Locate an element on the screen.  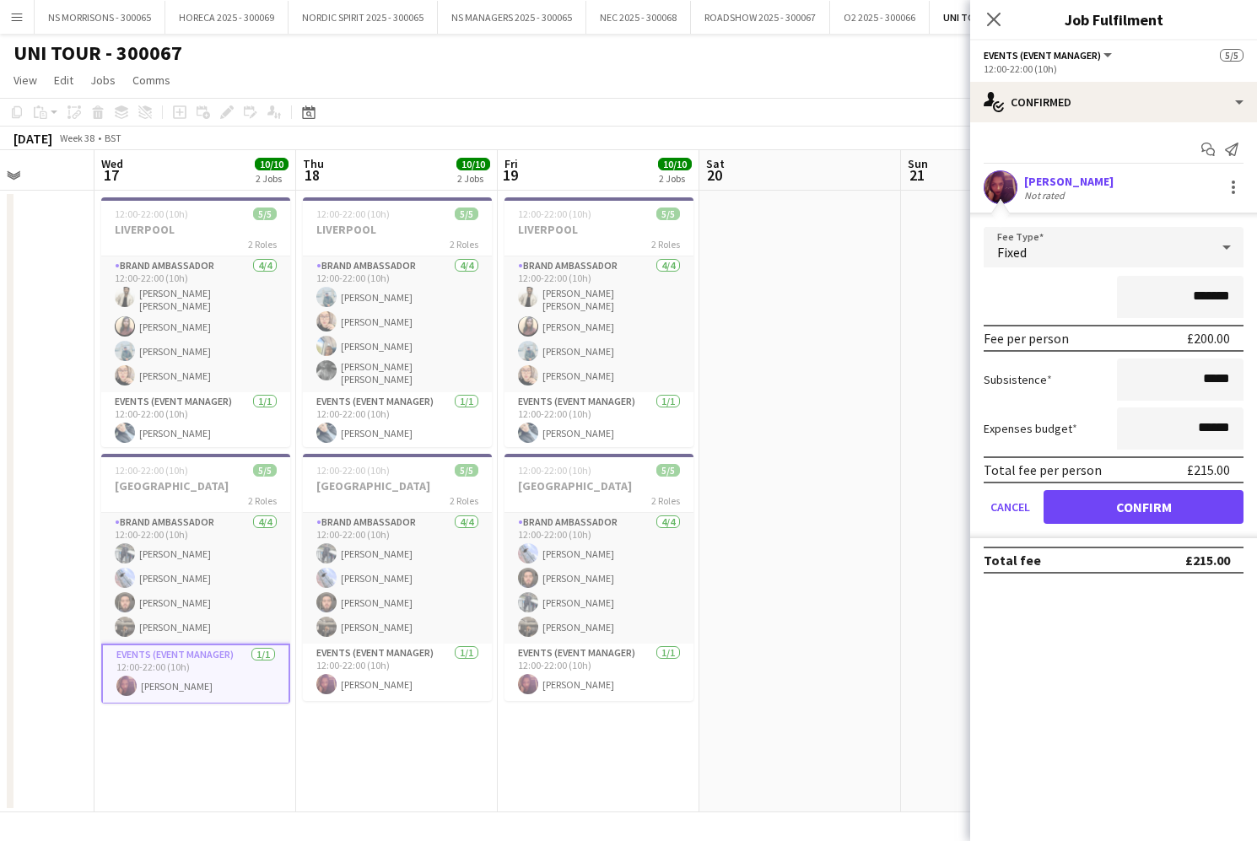
span: Jobs is located at coordinates (103, 80).